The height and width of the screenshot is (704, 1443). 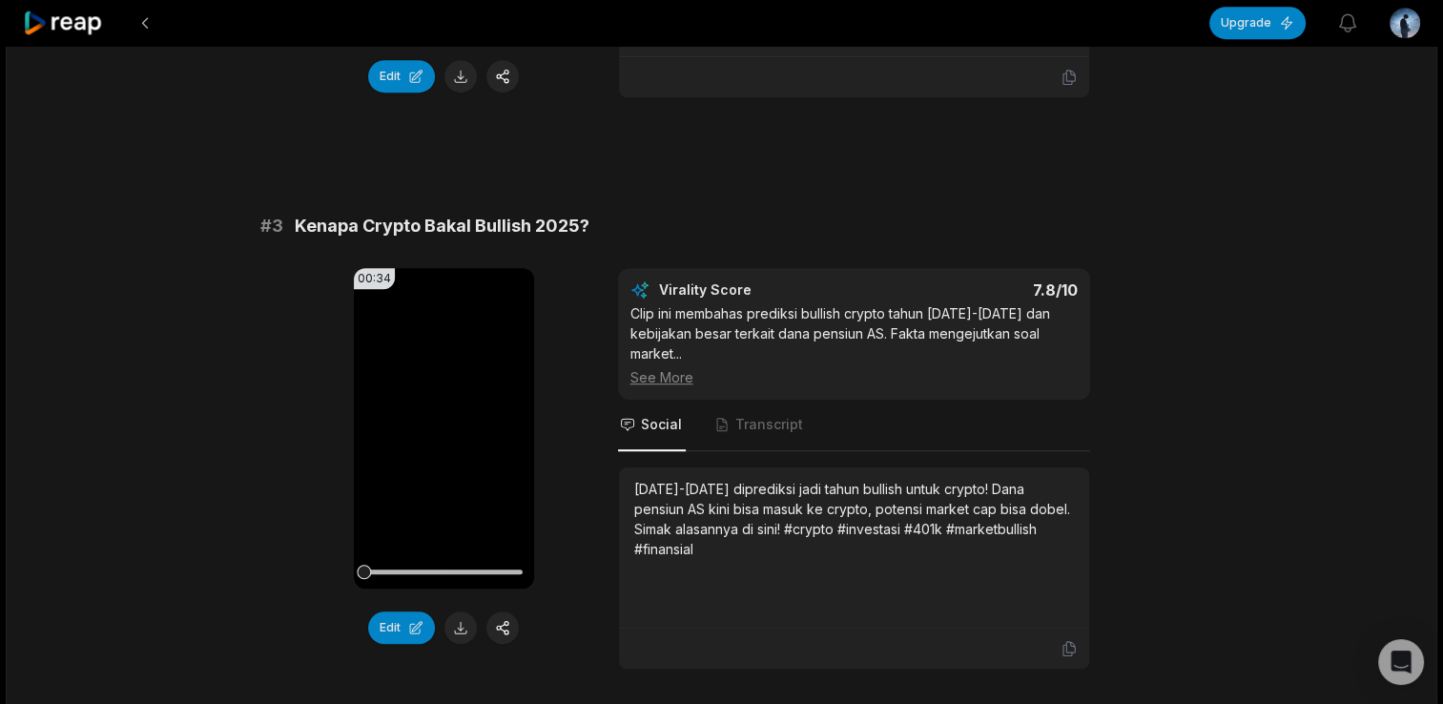 I want to click on div: Open Intercom Messenger, so click(x=1402, y=662).